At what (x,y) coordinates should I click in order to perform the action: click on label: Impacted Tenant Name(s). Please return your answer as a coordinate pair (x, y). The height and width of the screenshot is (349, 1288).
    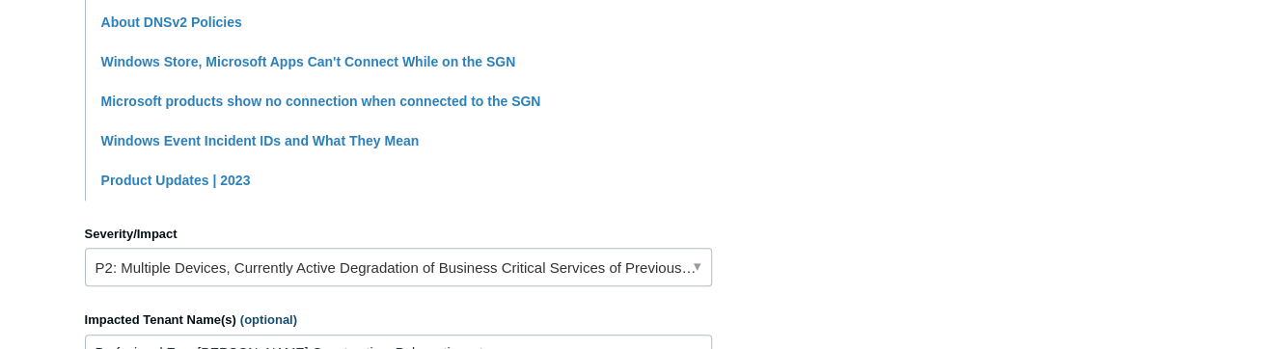
    Looking at the image, I should click on (399, 320).